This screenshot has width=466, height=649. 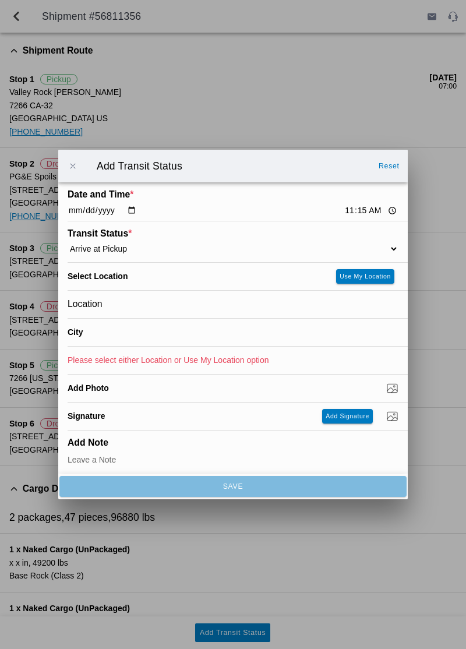 What do you see at coordinates (85, 304) in the screenshot?
I see `span: Location` at bounding box center [85, 304].